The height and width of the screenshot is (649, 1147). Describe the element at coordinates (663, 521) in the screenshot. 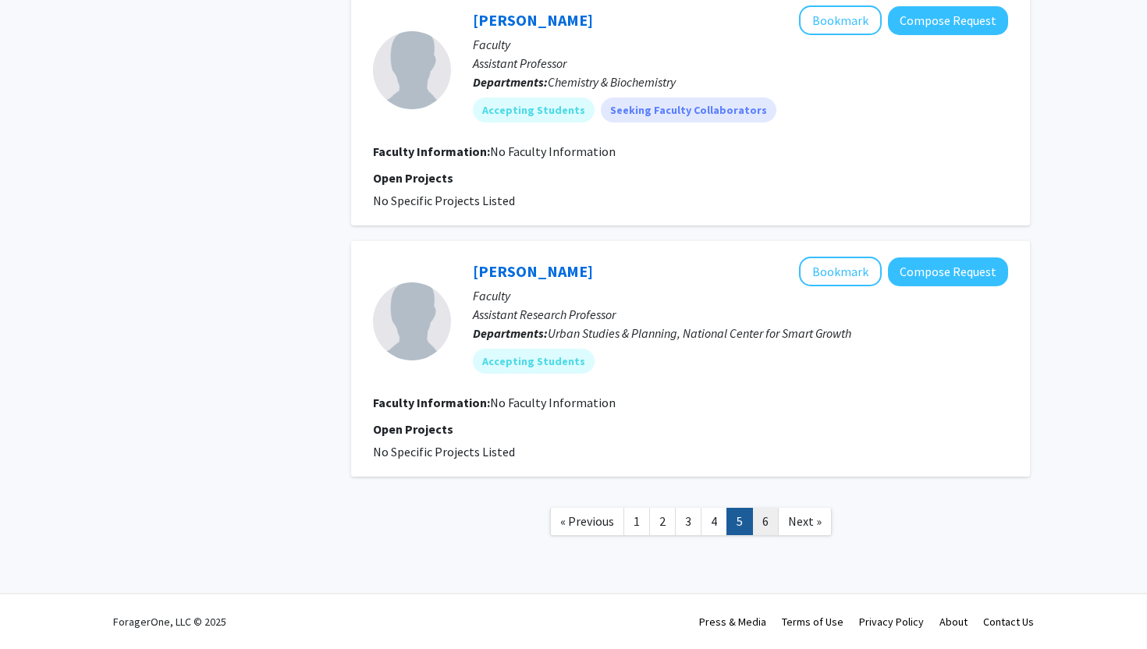

I see `a: 2` at that location.